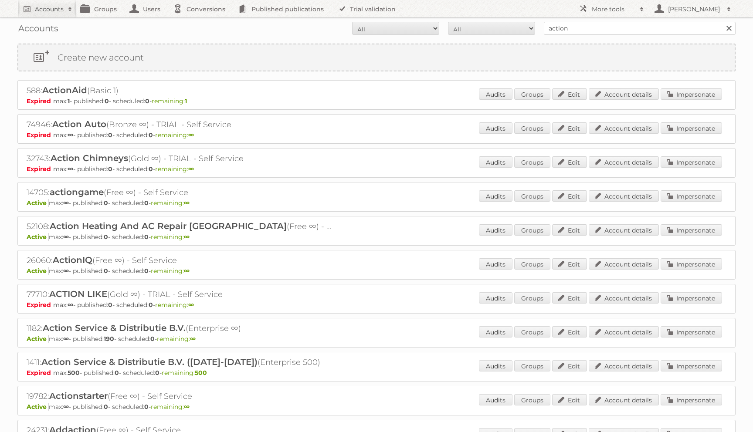 The width and height of the screenshot is (753, 432). I want to click on h2: 1182: (Enterprise ∞), so click(179, 328).